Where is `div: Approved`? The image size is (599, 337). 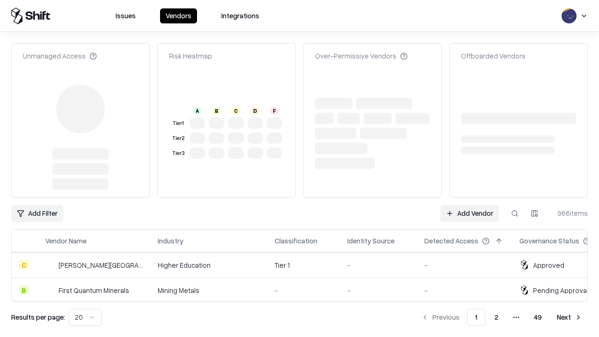 div: Approved is located at coordinates (549, 265).